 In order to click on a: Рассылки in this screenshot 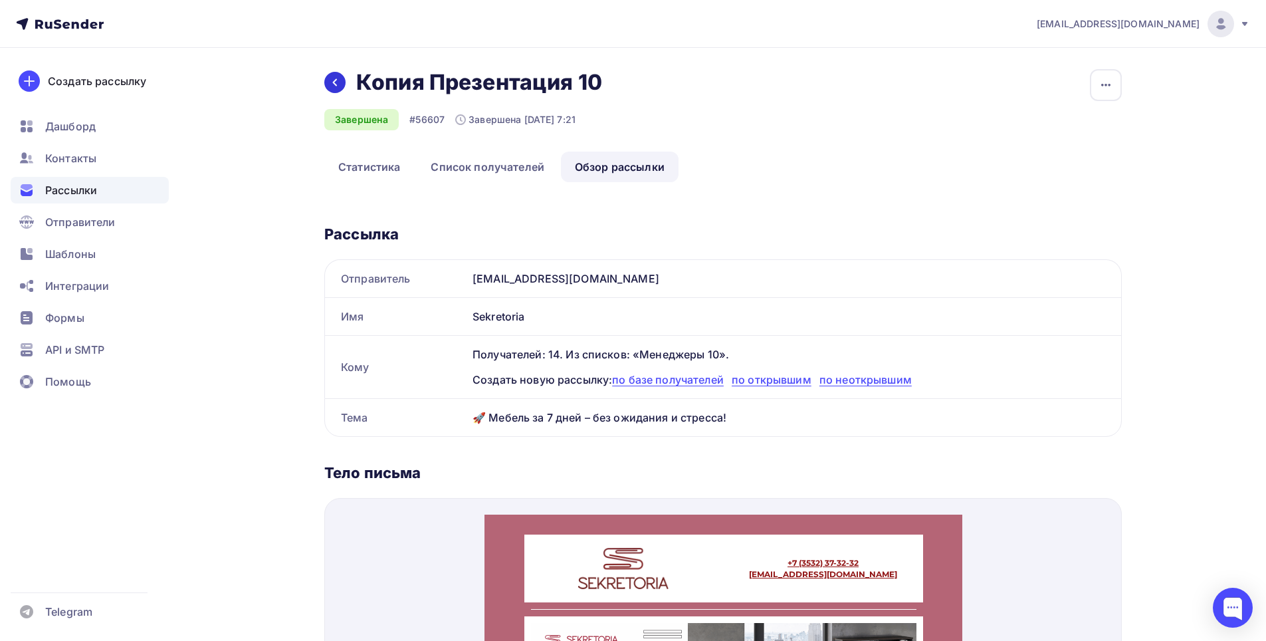, I will do `click(90, 190)`.